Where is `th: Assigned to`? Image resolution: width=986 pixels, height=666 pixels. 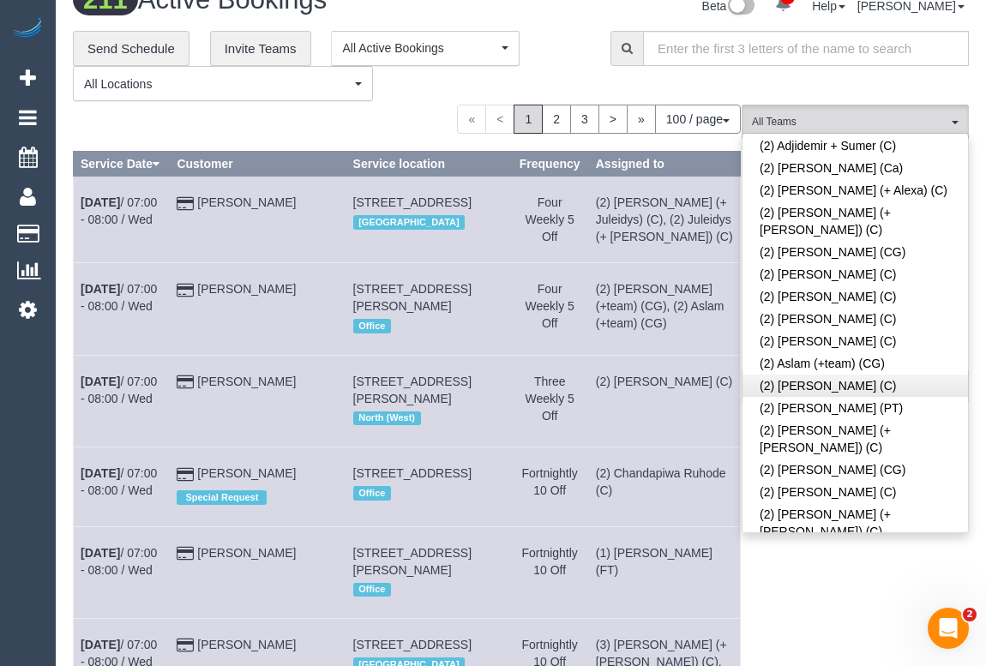
th: Assigned to is located at coordinates (664, 164).